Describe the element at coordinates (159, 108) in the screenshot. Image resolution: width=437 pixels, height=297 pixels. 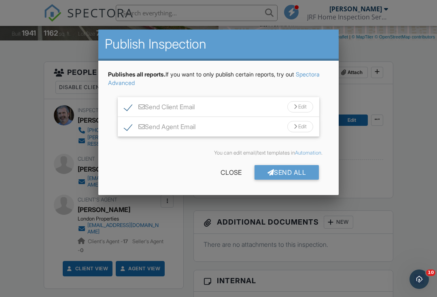
I see `label: Send Client Email` at that location.